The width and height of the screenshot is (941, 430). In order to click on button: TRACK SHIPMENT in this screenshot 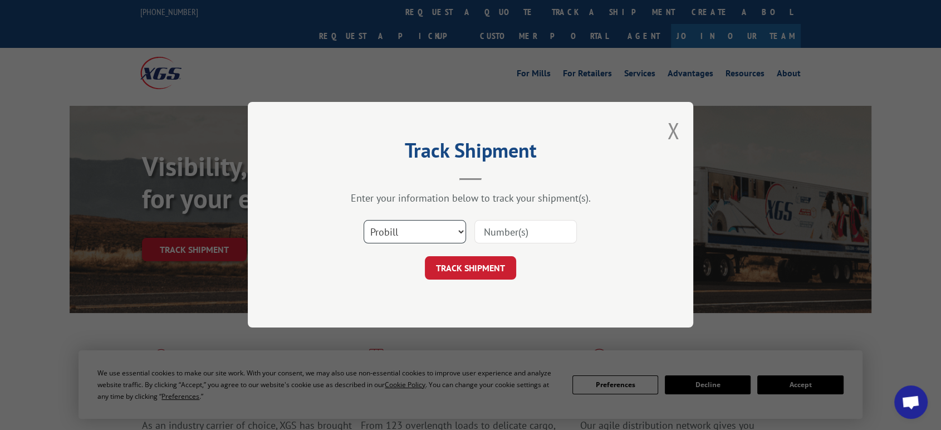, I will do `click(470, 268)`.